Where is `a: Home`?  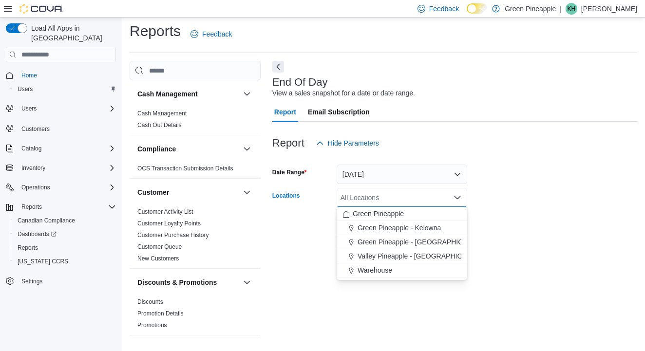
a: Home is located at coordinates (29, 75).